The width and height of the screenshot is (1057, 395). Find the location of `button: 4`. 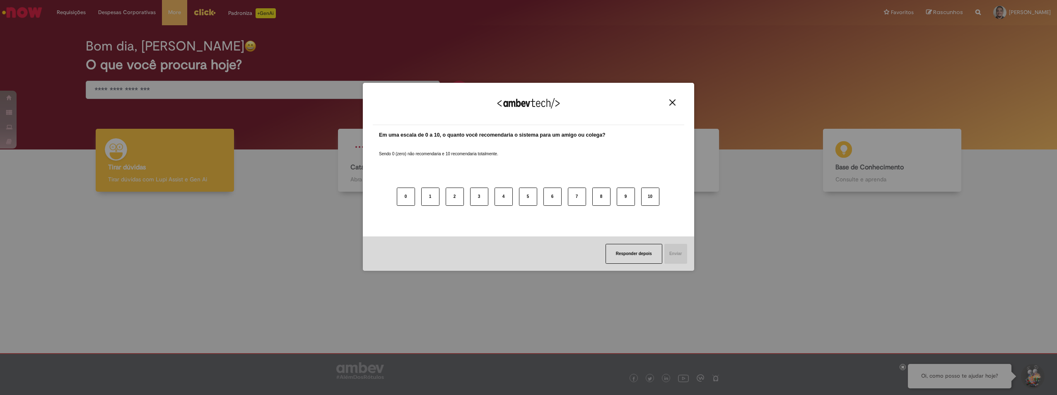

button: 4 is located at coordinates (504, 197).